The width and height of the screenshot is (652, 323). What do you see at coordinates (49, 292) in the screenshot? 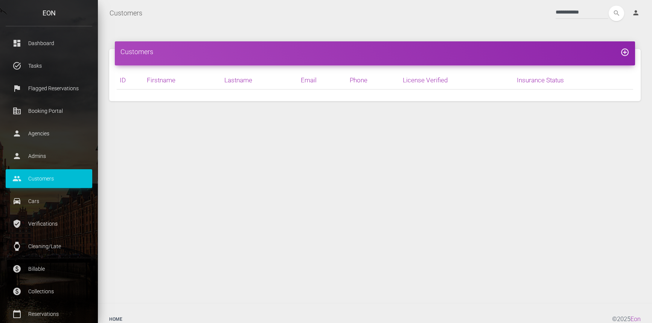
I see `a: paid Collections` at bounding box center [49, 292].